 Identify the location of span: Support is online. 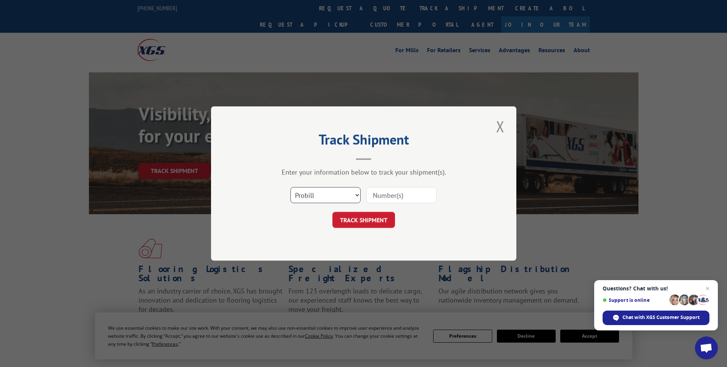
(634, 300).